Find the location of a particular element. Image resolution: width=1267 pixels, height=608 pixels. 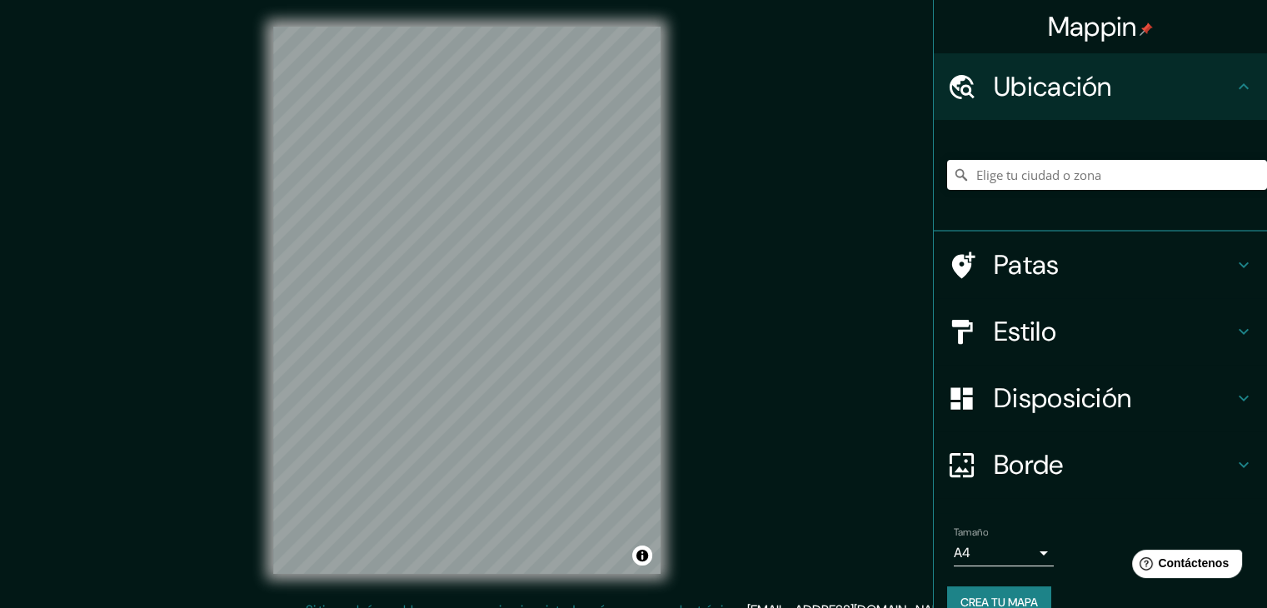

div: Patas is located at coordinates (1100, 265).